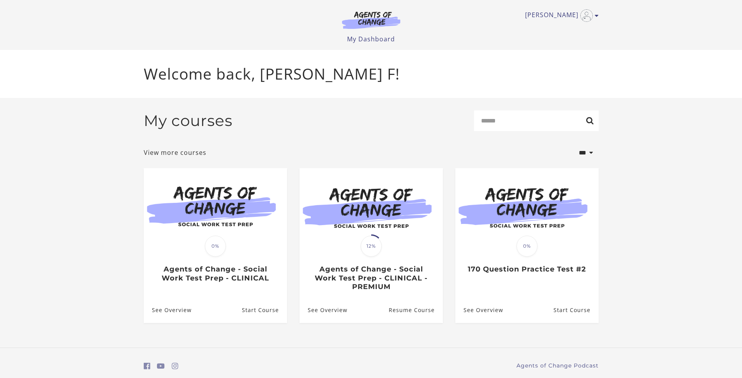 The image size is (742, 378). Describe the element at coordinates (415, 309) in the screenshot. I see `a: Agents of Change - Social Work Test Prep - CLINICAL - PREMIUM: Resume Course` at that location.